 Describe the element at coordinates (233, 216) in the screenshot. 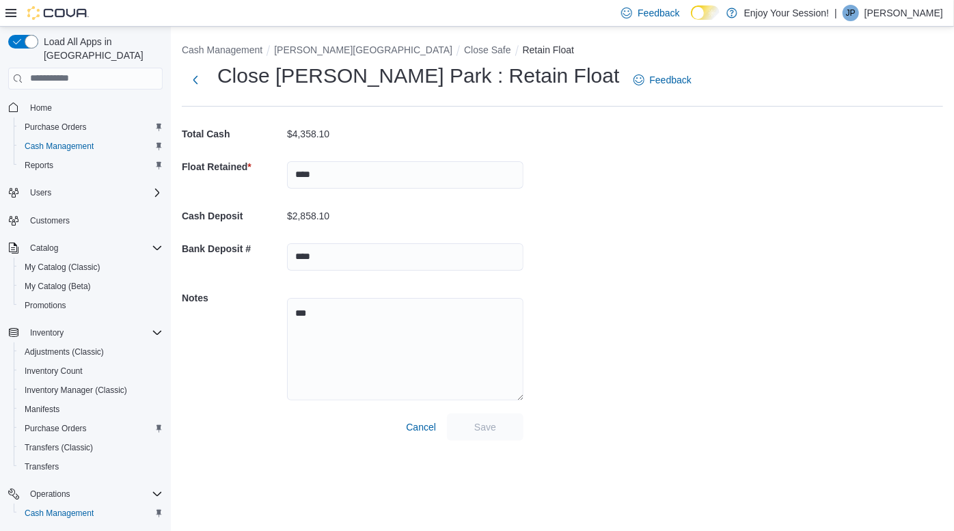

I see `h5: Cash Deposit` at that location.